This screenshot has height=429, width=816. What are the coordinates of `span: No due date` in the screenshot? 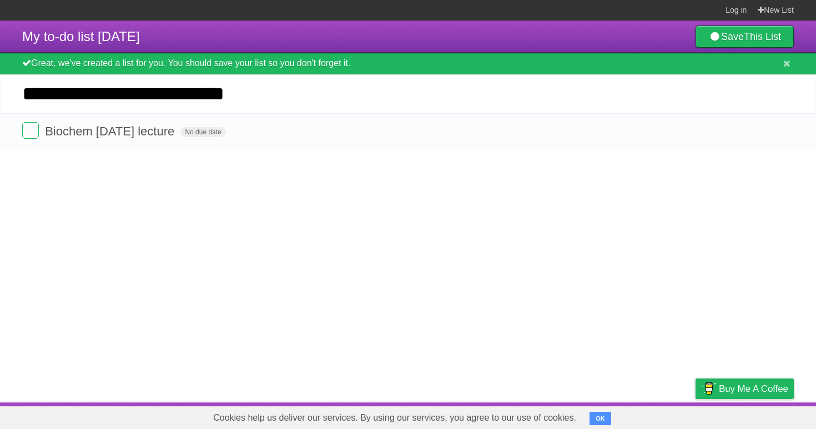 It's located at (203, 132).